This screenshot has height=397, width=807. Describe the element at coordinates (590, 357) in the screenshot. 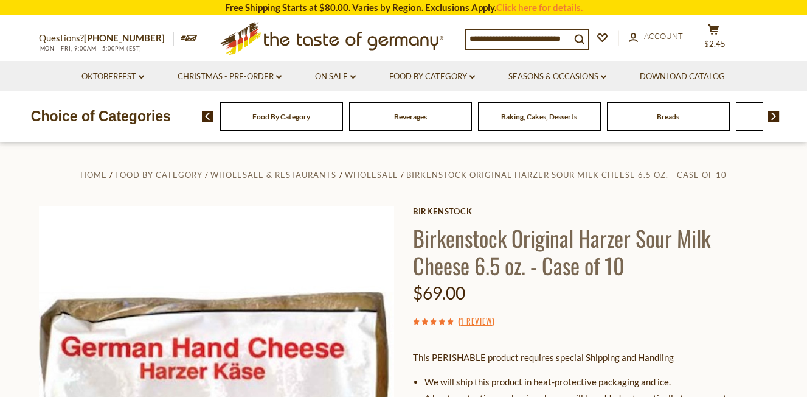

I see `p: This PERISHABLE product requires special Shipping and Handling` at that location.